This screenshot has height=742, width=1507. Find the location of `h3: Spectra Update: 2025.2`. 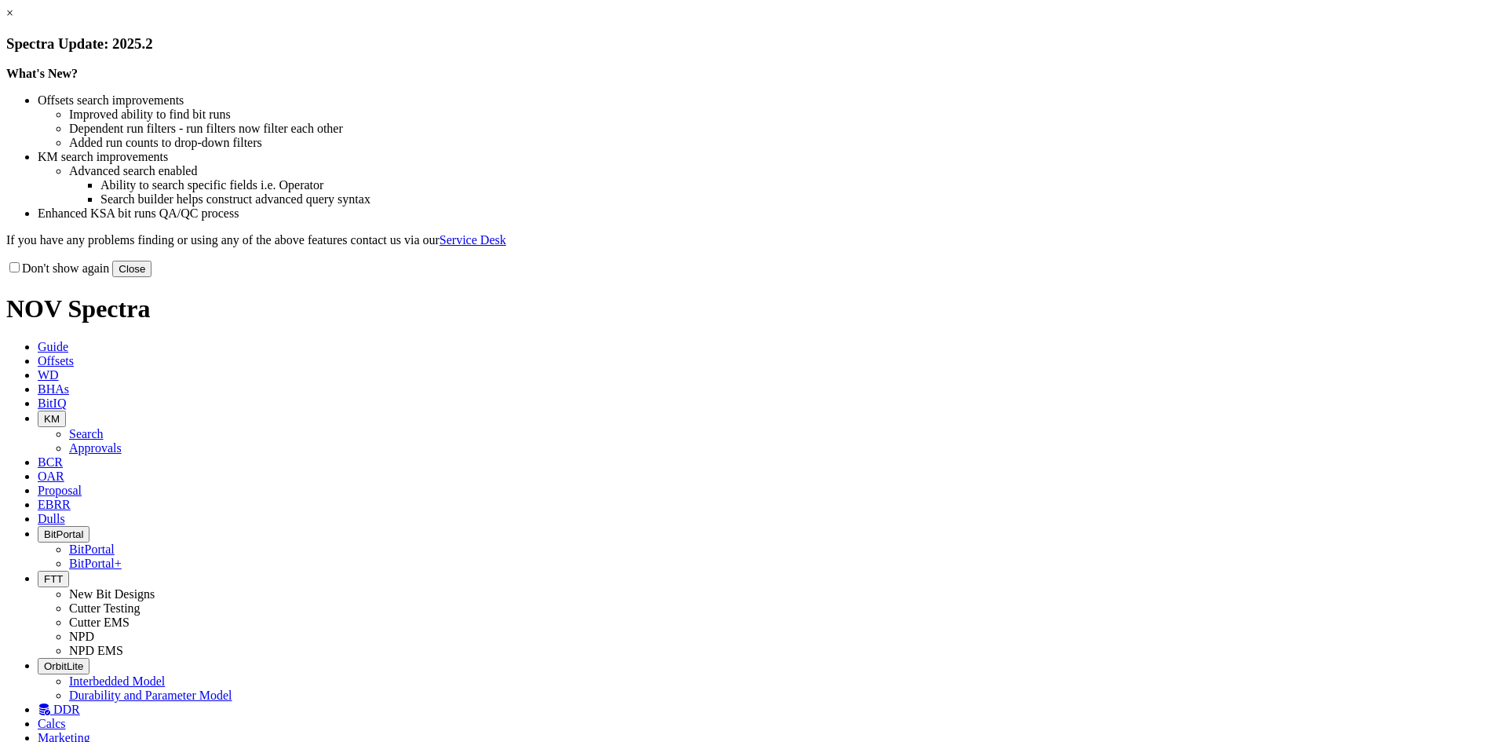

h3: Spectra Update: 2025.2 is located at coordinates (754, 44).